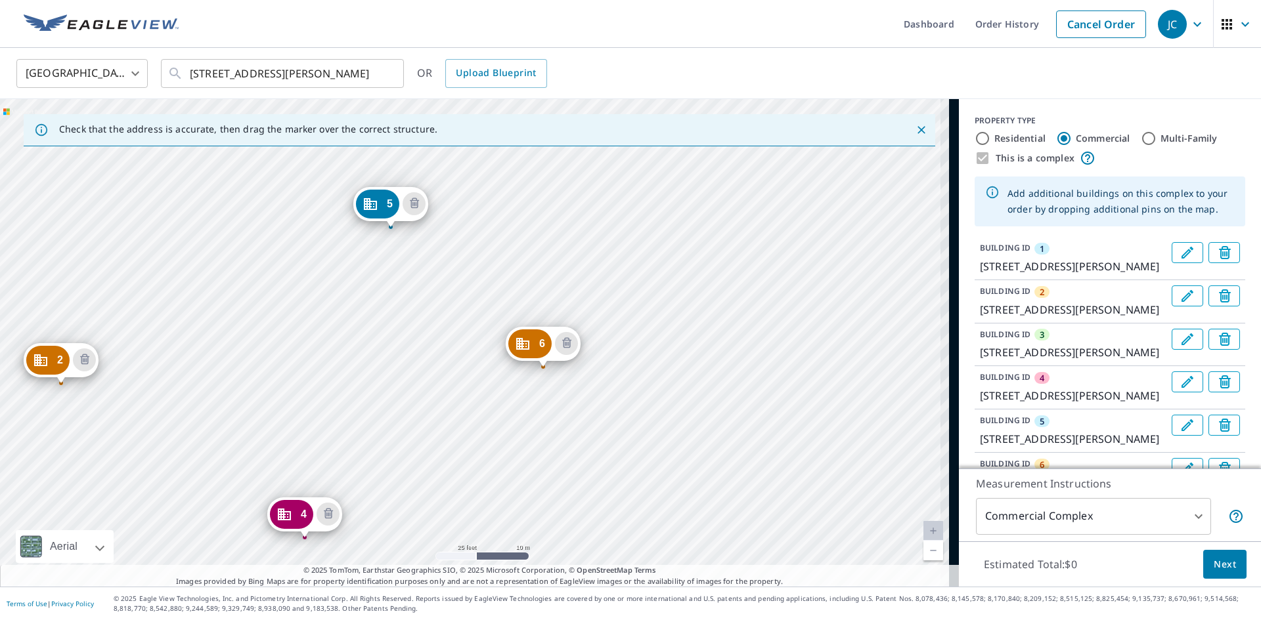 This screenshot has height=620, width=1261. Describe the element at coordinates (1035, 158) in the screenshot. I see `label: This is a complex` at that location.